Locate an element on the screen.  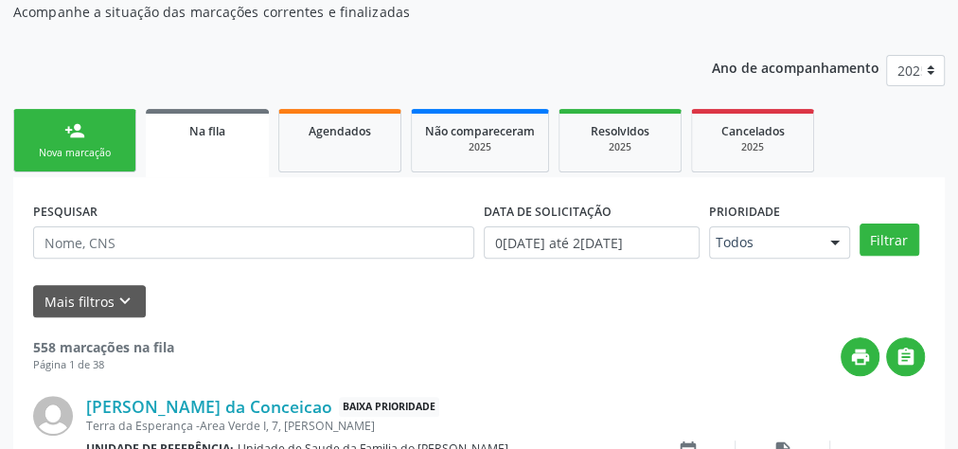
p: Ano de acompanhamento is located at coordinates (795, 66).